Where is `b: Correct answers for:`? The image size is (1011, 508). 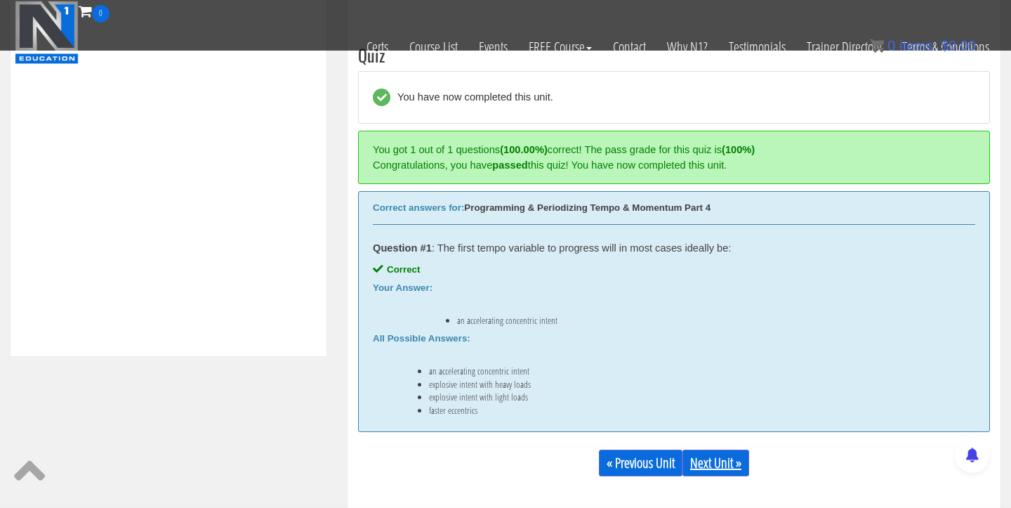
b: Correct answers for: is located at coordinates (418, 207).